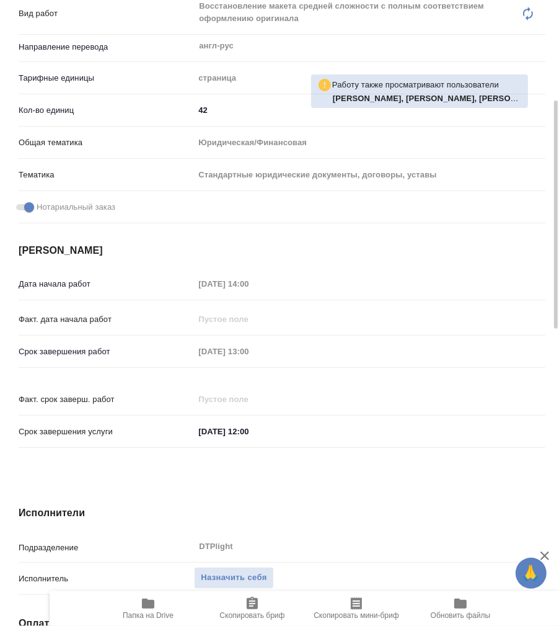 The height and width of the screenshot is (626, 559). What do you see at coordinates (106, 143) in the screenshot?
I see `p: Общая тематика` at bounding box center [106, 143].